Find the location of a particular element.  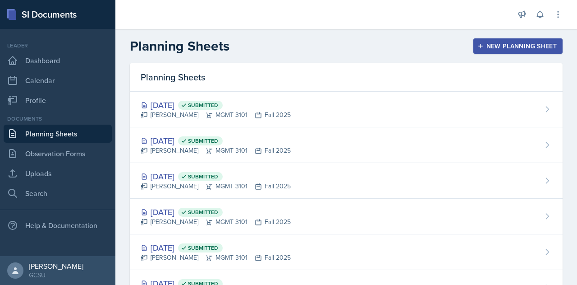

div: New Planning Sheet is located at coordinates (518, 46).